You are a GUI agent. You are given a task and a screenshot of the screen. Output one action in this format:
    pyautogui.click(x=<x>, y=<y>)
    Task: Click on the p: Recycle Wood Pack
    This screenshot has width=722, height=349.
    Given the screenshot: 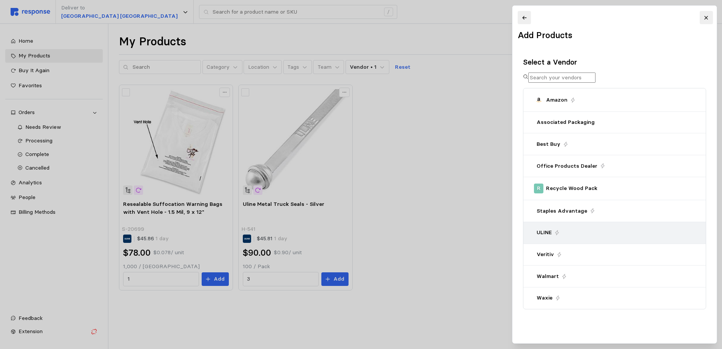 What is the action you would take?
    pyautogui.click(x=571, y=188)
    